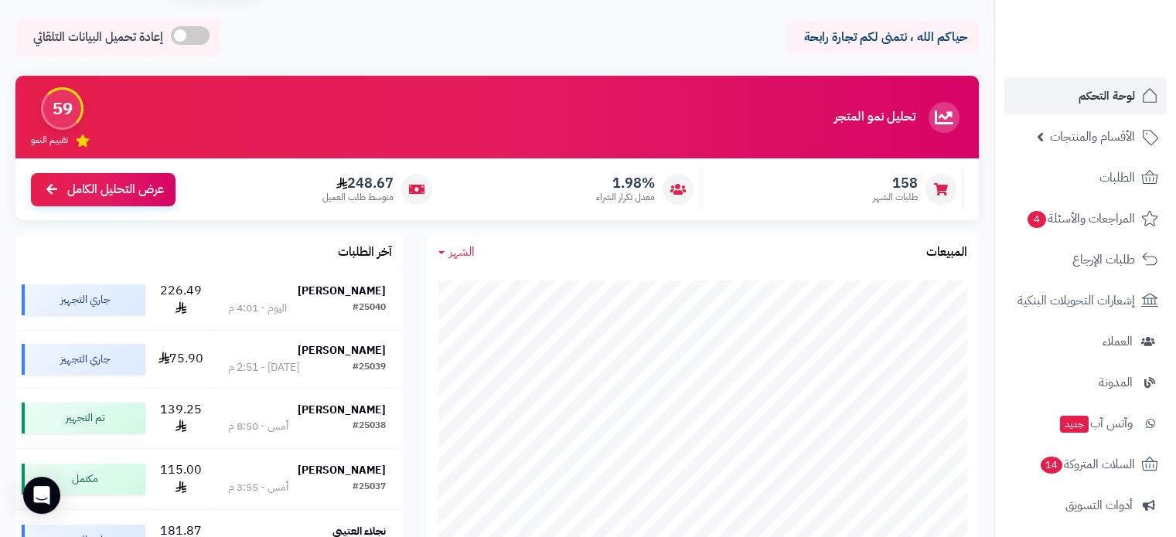 Image resolution: width=1176 pixels, height=537 pixels. Describe the element at coordinates (1095, 424) in the screenshot. I see `span: وآتس آب` at that location.